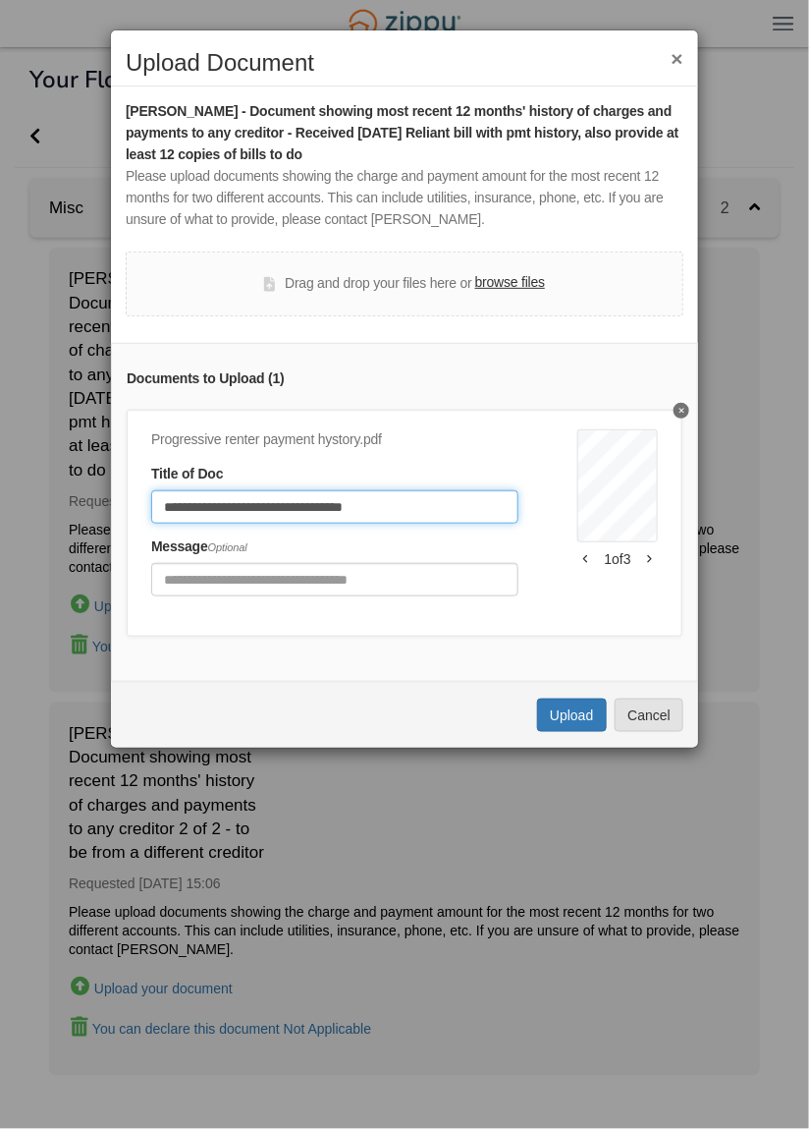  I want to click on label: browse files, so click(510, 283).